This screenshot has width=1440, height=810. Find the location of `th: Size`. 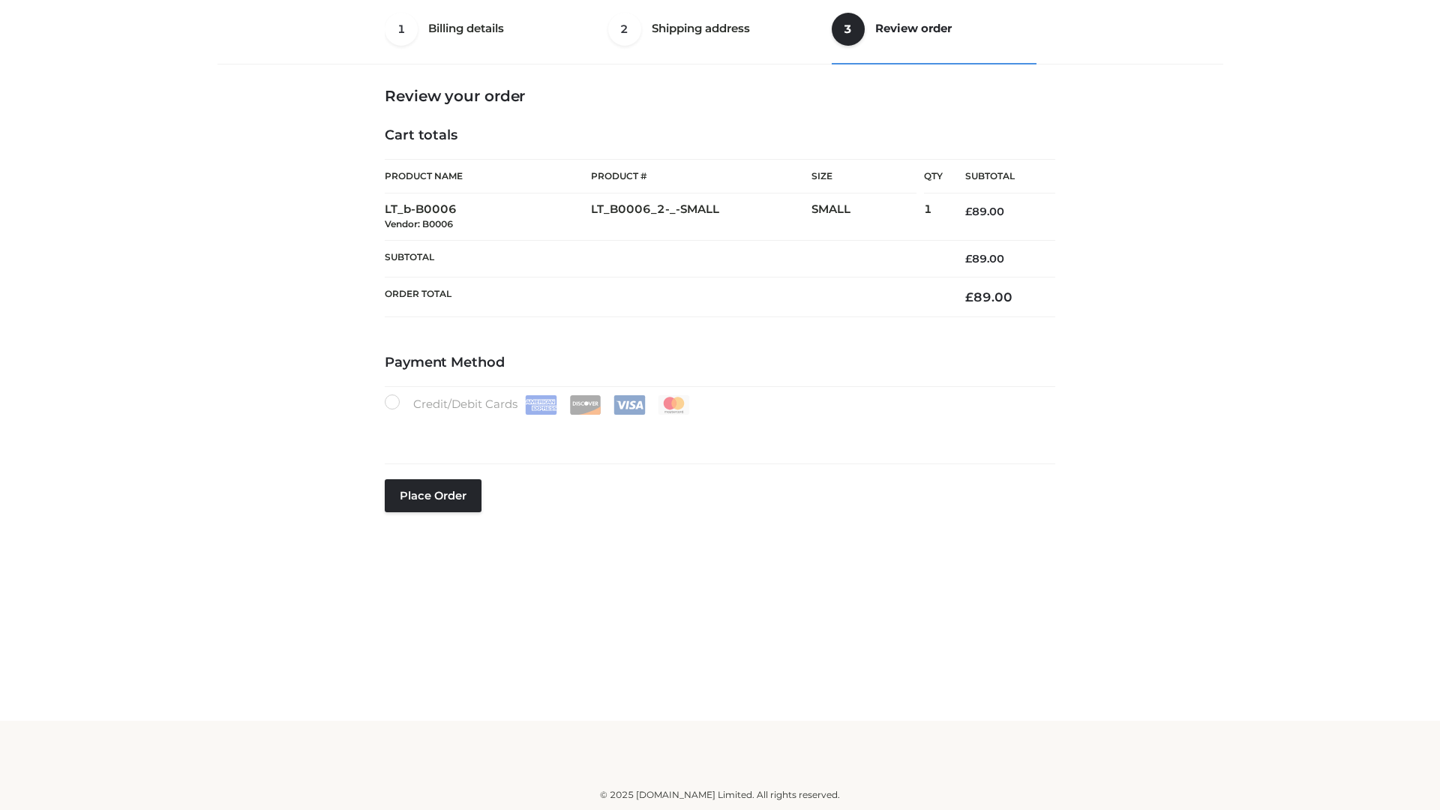

th: Size is located at coordinates (864, 176).